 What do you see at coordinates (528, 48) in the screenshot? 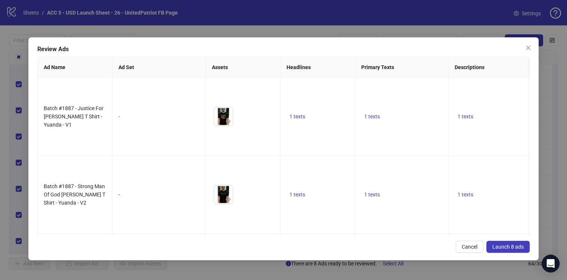
I see `button: Close` at bounding box center [528, 48].